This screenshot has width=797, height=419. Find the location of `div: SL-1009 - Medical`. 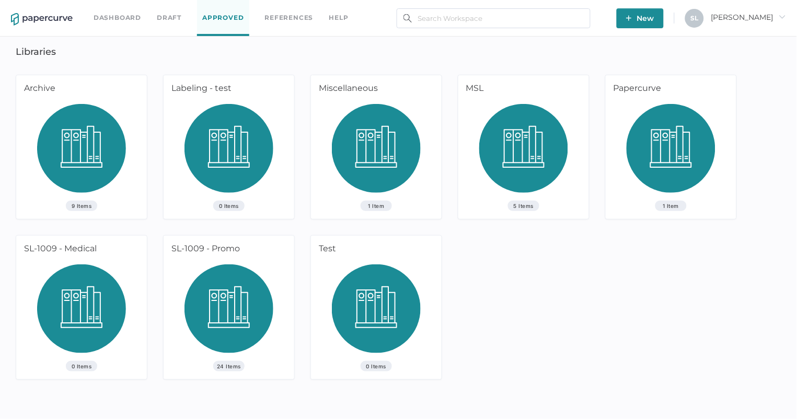

div: SL-1009 - Medical is located at coordinates (79, 250).